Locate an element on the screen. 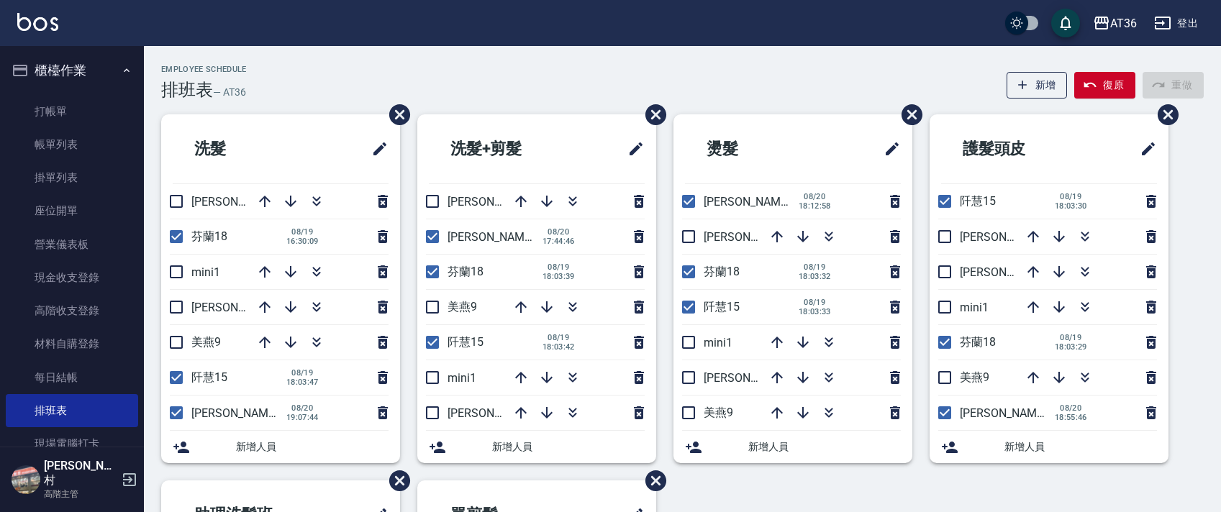 Image resolution: width=1221 pixels, height=512 pixels. a: 營業儀表板 is located at coordinates (72, 245).